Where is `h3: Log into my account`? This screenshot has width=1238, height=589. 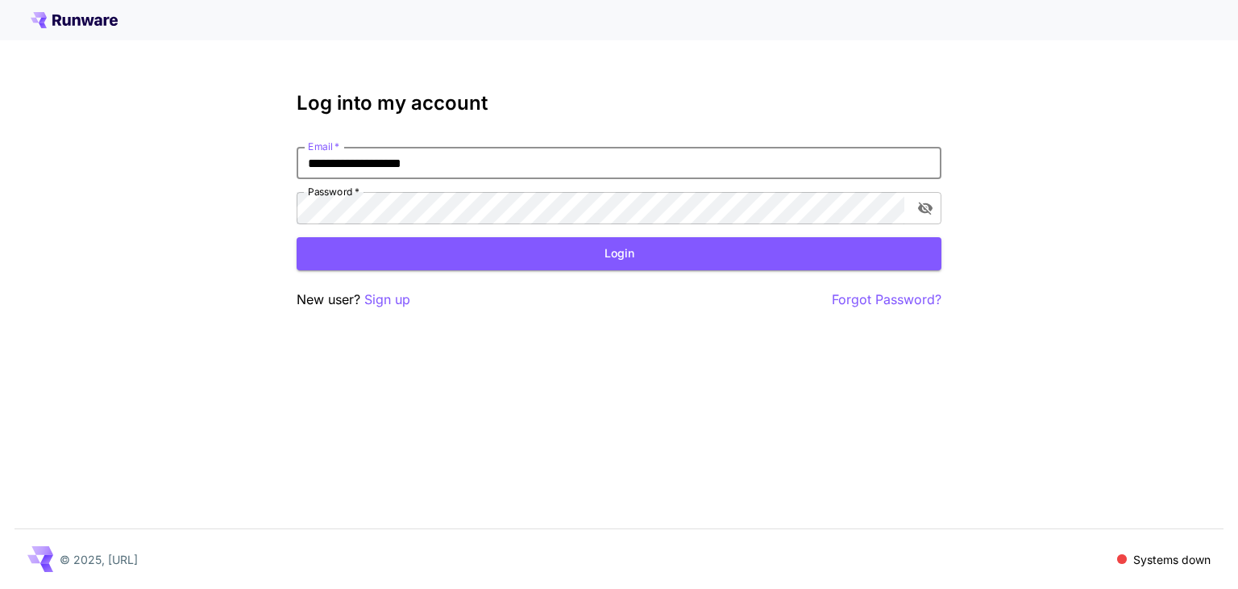 h3: Log into my account is located at coordinates (619, 103).